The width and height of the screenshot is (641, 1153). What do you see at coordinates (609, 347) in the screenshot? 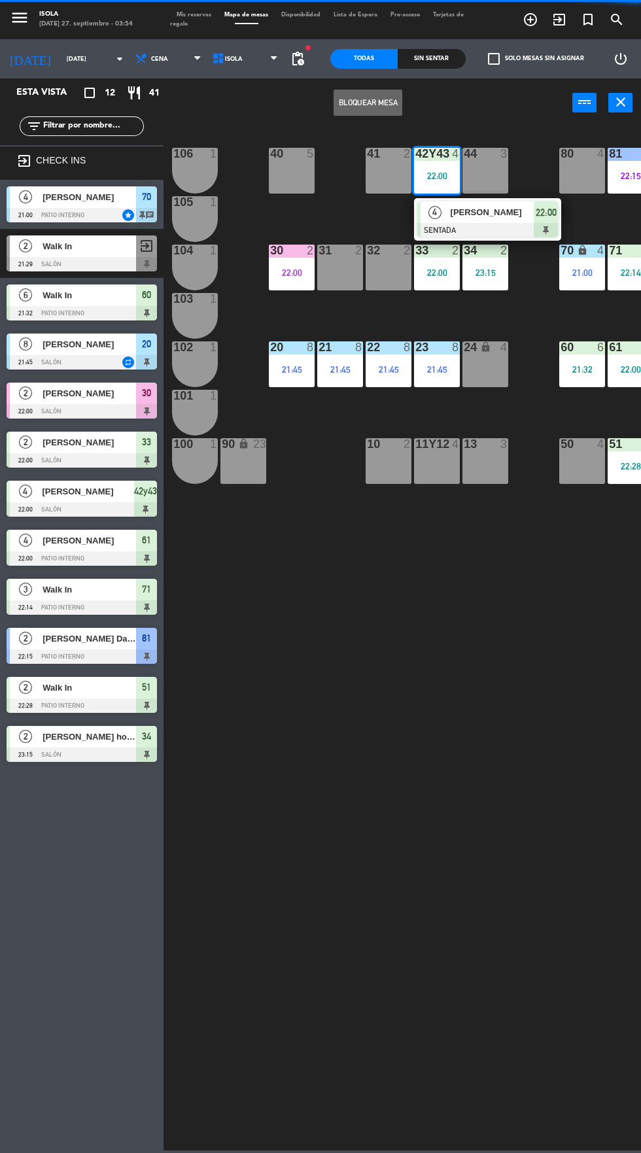
I see `div: 61` at bounding box center [609, 347].